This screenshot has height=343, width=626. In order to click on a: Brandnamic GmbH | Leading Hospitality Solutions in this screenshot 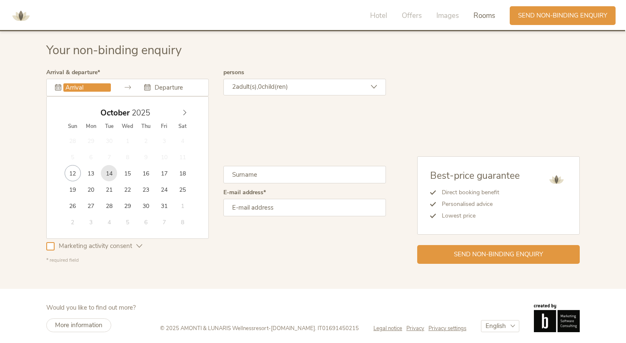, I will do `click(557, 318)`.